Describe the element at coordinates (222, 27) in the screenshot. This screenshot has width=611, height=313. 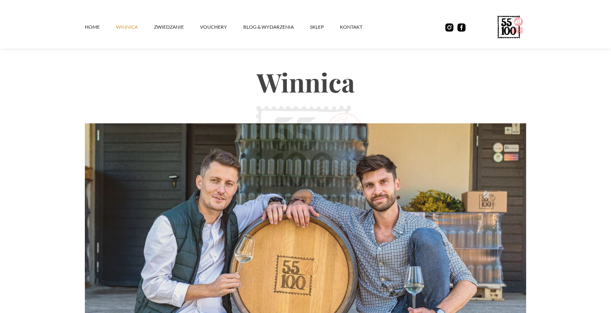
I see `a: vouchery` at that location.